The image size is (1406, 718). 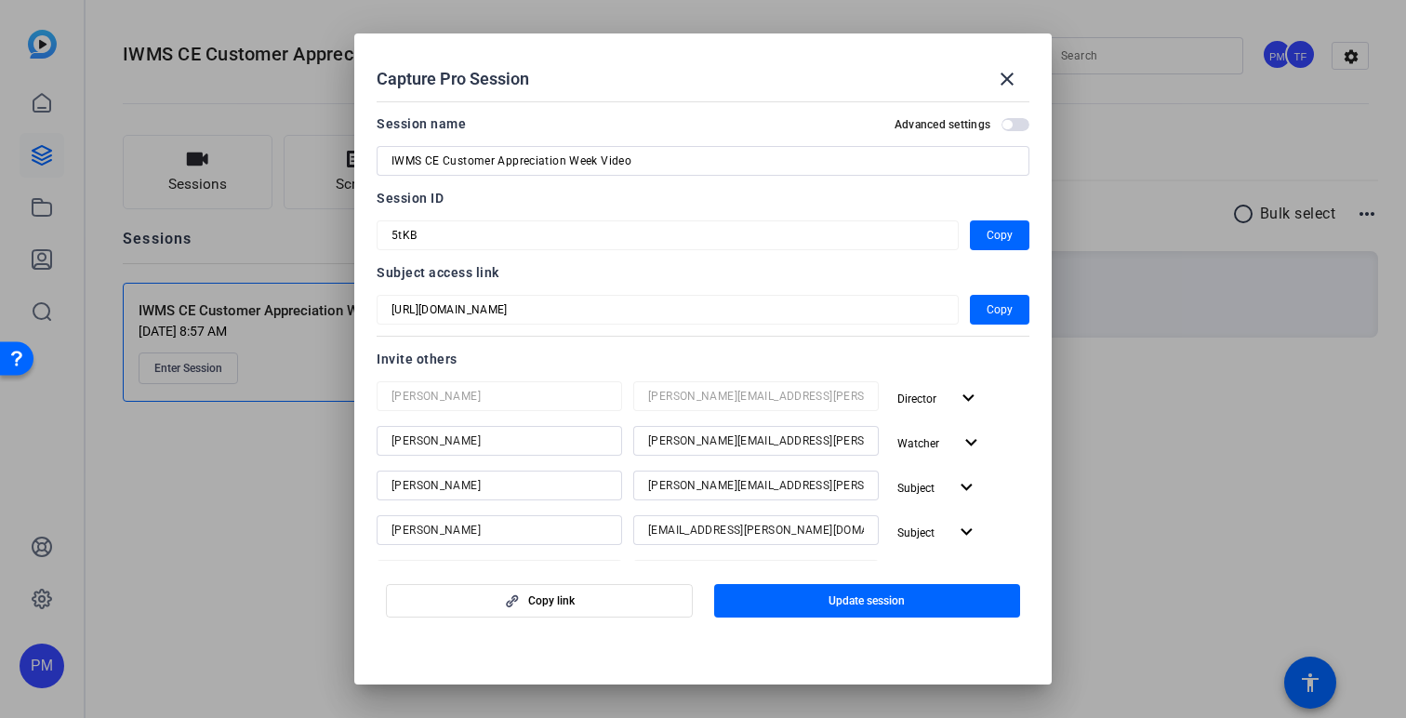 What do you see at coordinates (867, 601) in the screenshot?
I see `span: Update session` at bounding box center [867, 601].